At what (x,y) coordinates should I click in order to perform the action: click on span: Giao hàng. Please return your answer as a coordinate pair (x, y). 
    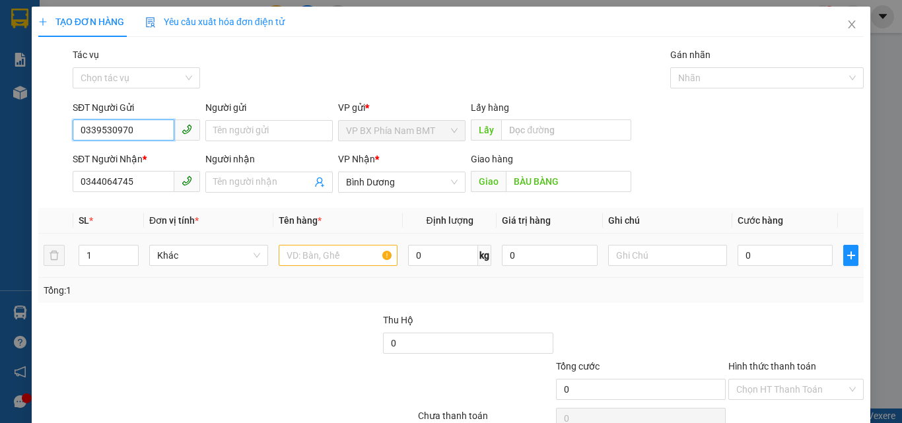
    Looking at the image, I should click on (492, 159).